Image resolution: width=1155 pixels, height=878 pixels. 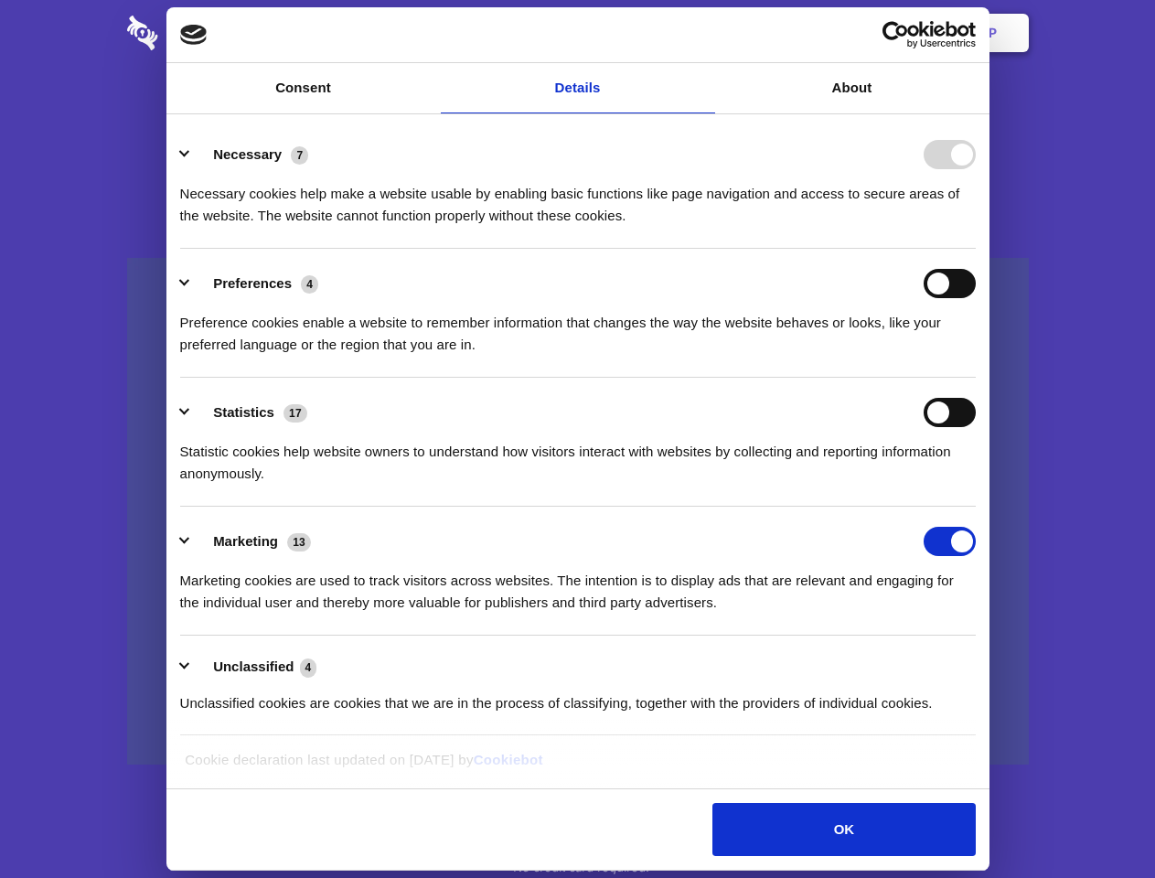 What do you see at coordinates (578, 456) in the screenshot?
I see `div: Statistic cookies help website owners to understand how visitors interact with websites by collec...` at bounding box center [578, 456].